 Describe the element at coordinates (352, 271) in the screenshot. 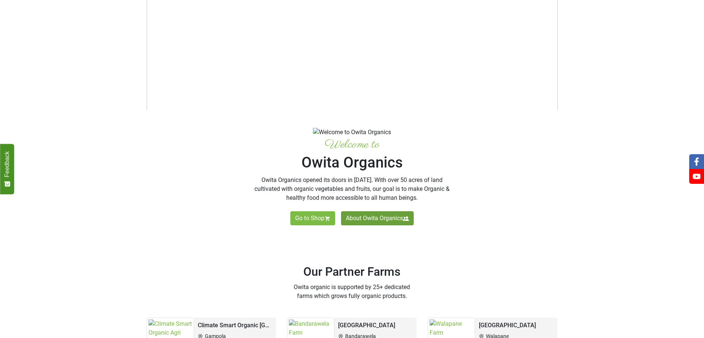

I see `h2: Our Partner Farms` at that location.